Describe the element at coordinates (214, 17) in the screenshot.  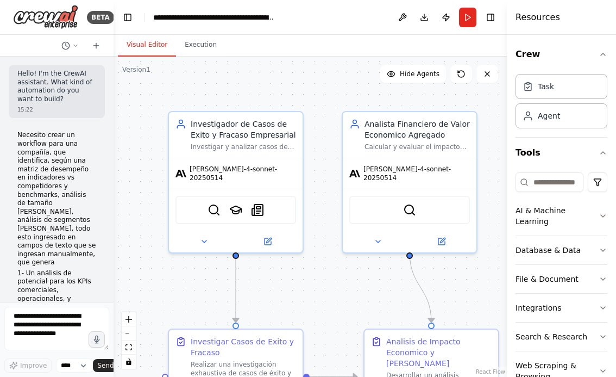
I see `nav: breadcrumb` at that location.